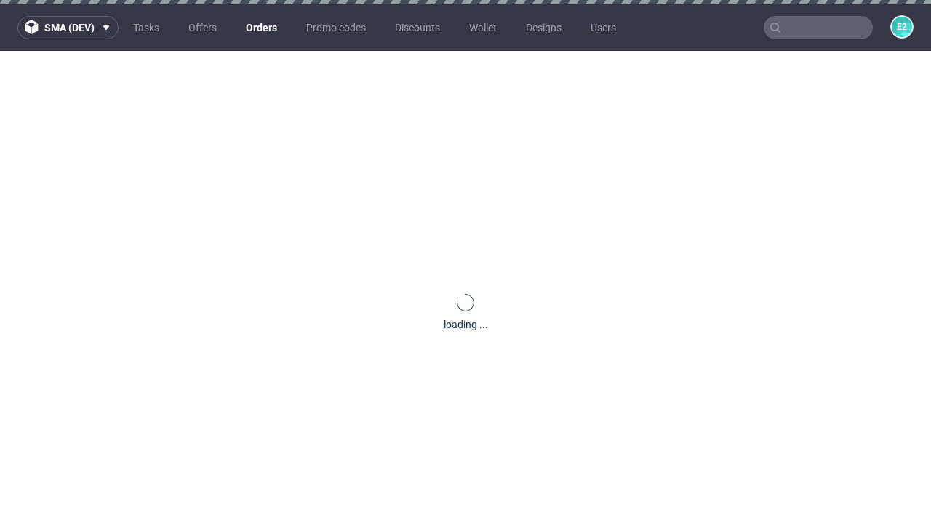  Describe the element at coordinates (202, 28) in the screenshot. I see `a: Offers` at that location.